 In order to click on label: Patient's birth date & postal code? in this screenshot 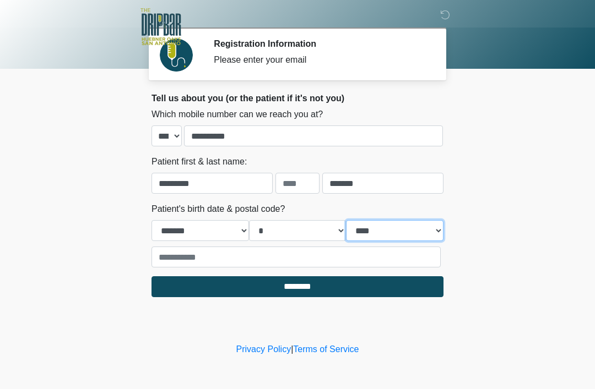, I will do `click(218, 209)`.